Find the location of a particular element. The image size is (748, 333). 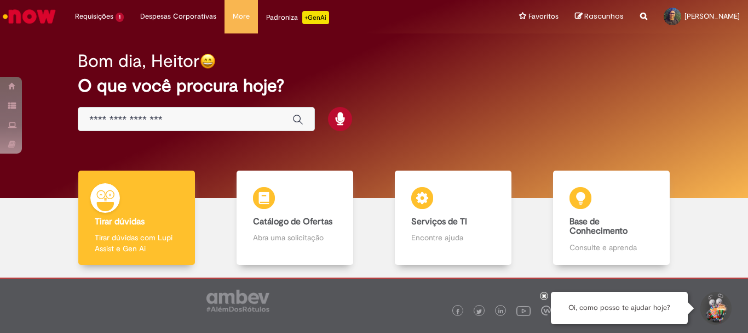

img: logo_footer_ambev_rotulo_gray.png is located at coordinates (238, 300).